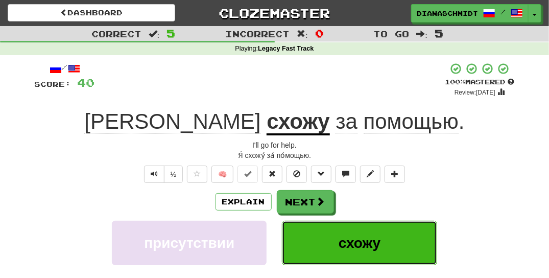 The image size is (549, 278). Describe the element at coordinates (305, 202) in the screenshot. I see `button: Next` at that location.